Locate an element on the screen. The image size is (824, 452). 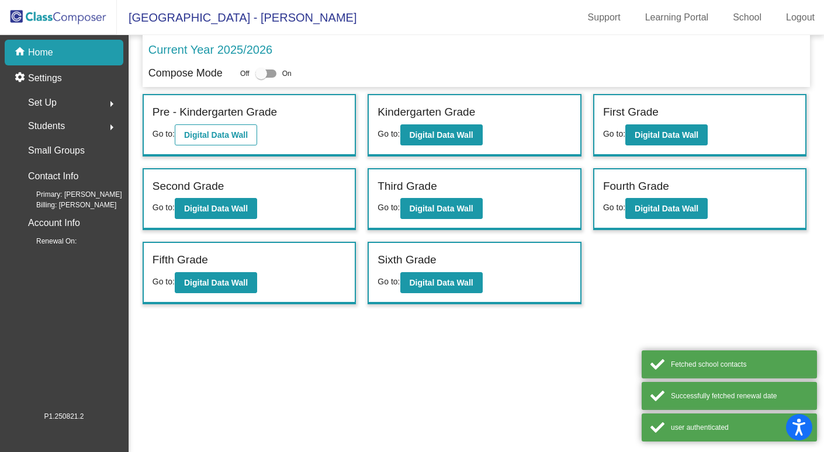
label: First Grade is located at coordinates (630, 112).